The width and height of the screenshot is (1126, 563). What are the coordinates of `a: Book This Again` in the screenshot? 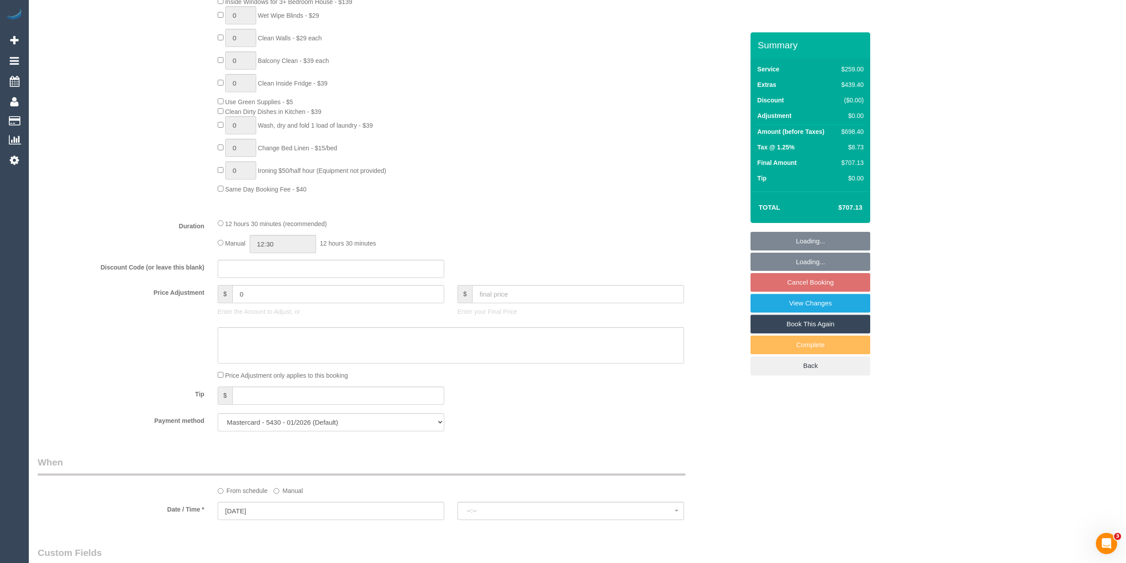 It's located at (810, 324).